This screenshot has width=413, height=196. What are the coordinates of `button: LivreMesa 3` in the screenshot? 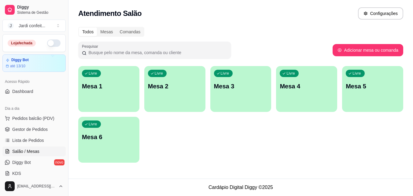 It's located at (241, 89).